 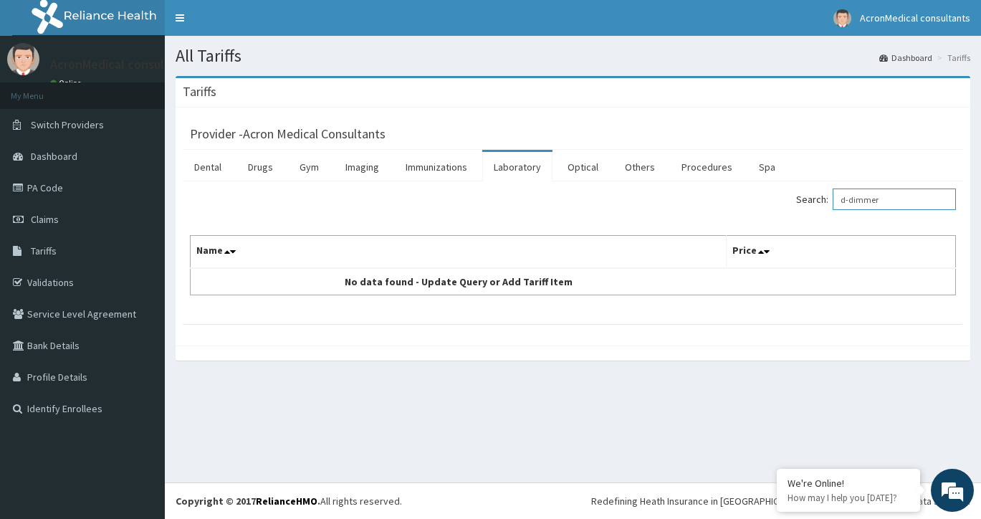 I want to click on a: Spa, so click(x=767, y=167).